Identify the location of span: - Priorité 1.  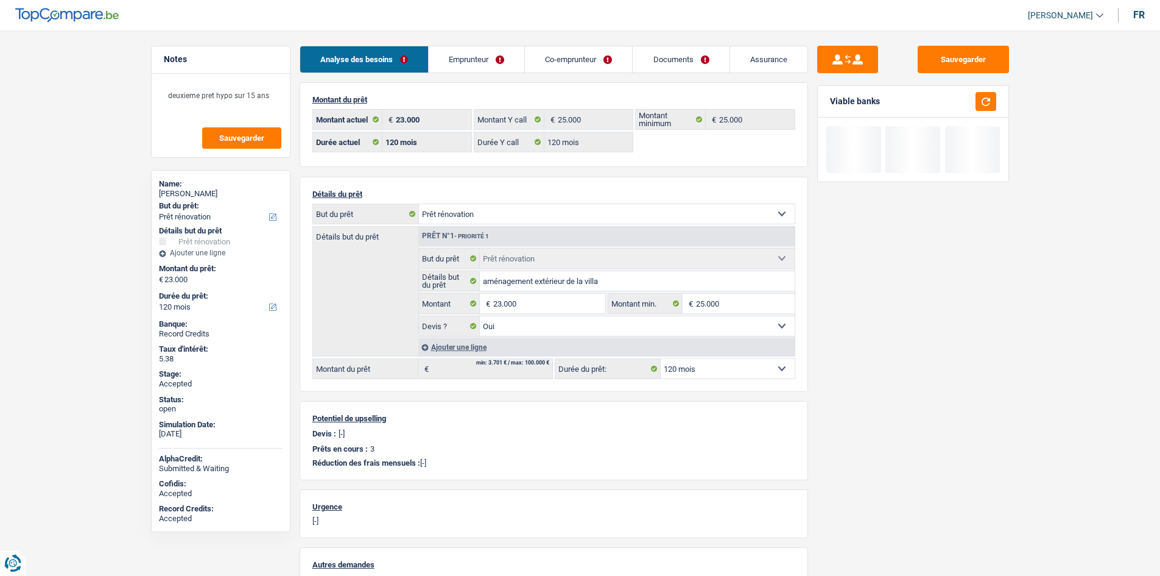
(471, 236).